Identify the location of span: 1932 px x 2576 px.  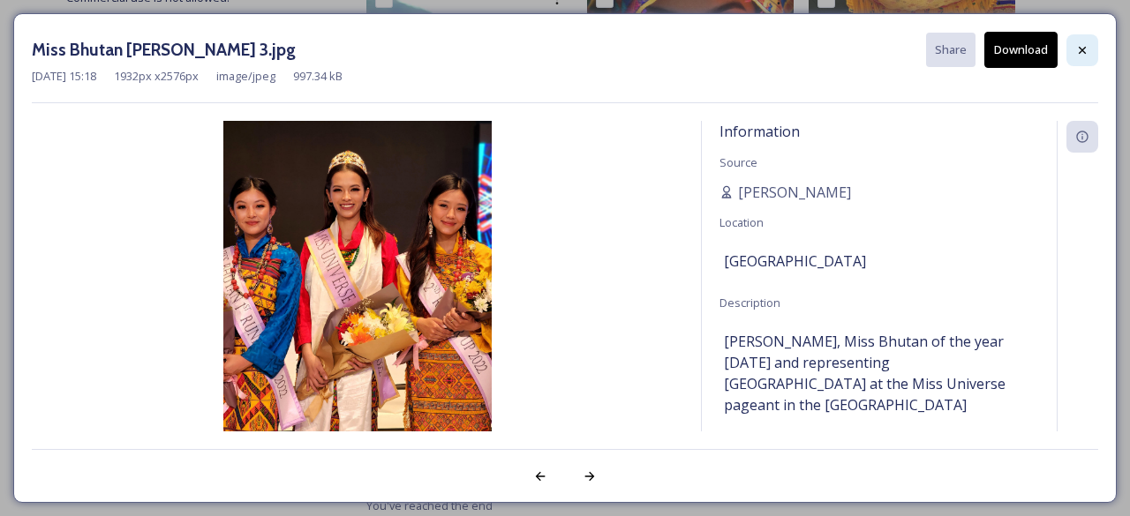
(156, 76).